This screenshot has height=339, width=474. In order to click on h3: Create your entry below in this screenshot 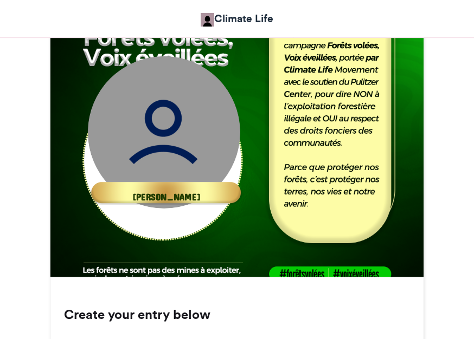, I will do `click(237, 315)`.